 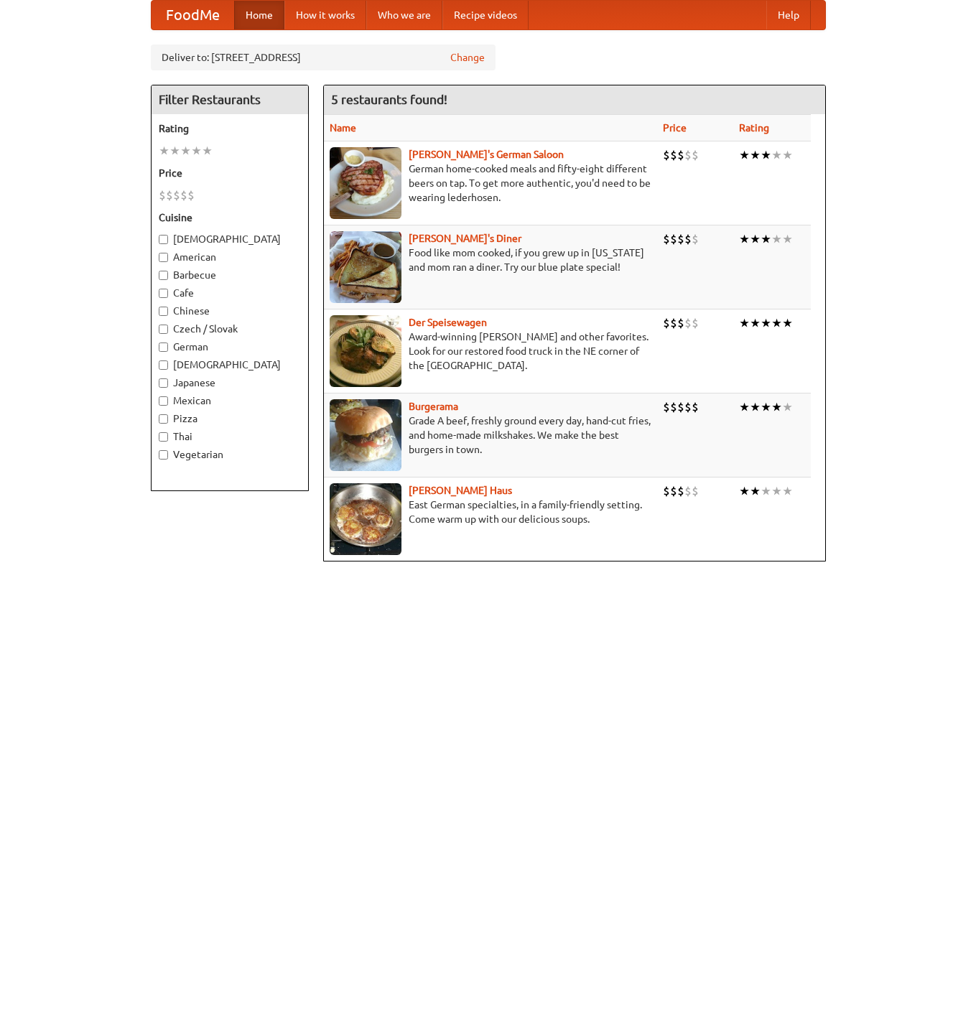 I want to click on label: Thai, so click(x=230, y=437).